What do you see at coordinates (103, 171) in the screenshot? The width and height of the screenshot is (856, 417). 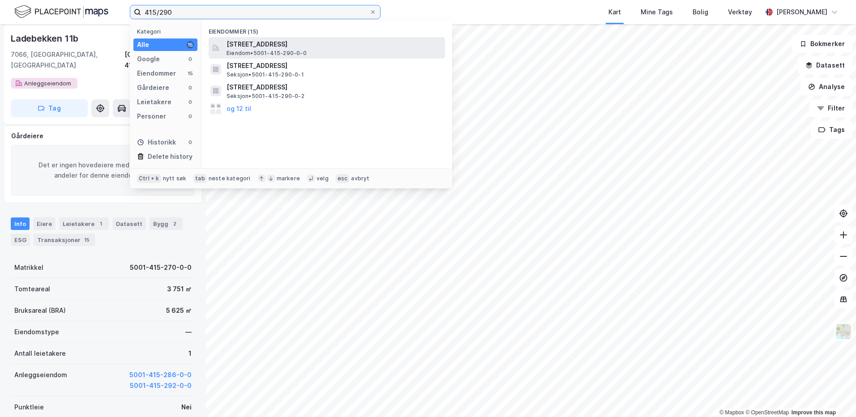 I see `div: Det er ingen hovedeiere med signifikante andeler for denne eiendommen` at bounding box center [103, 171].